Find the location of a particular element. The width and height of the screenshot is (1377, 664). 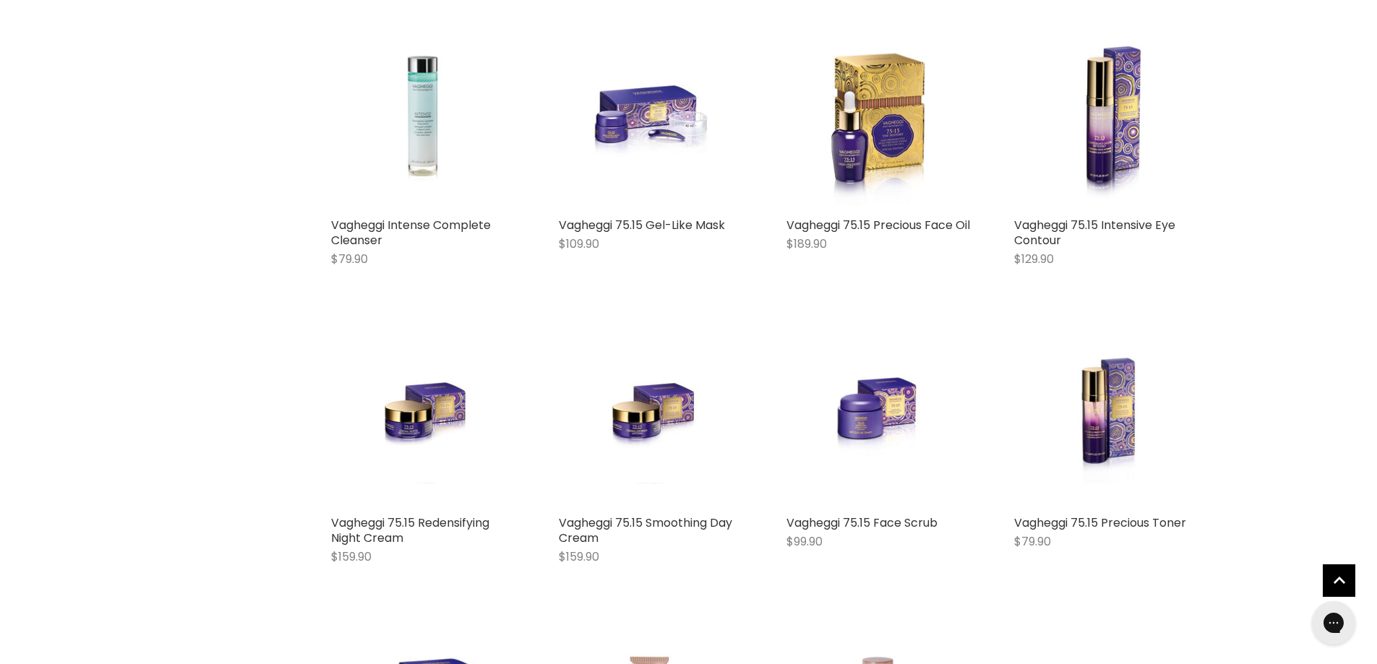

span: $129.90 is located at coordinates (1034, 259).